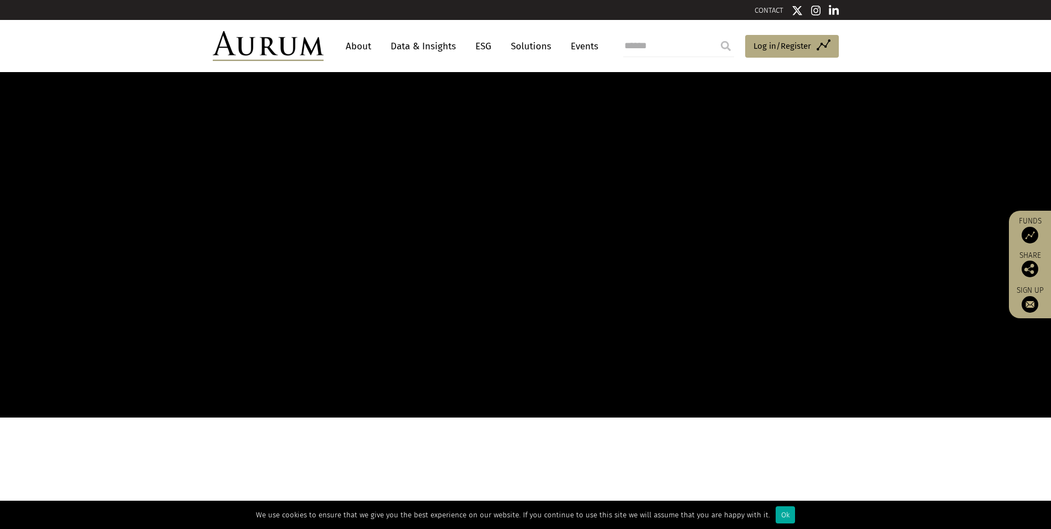  What do you see at coordinates (1030, 235) in the screenshot?
I see `img: Access Funds` at bounding box center [1030, 235].